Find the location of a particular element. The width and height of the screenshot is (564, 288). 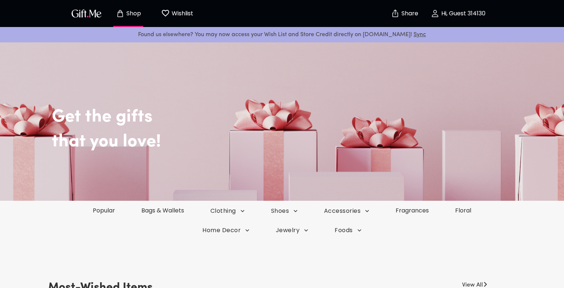

button: Hi, Guest 314130 is located at coordinates (458, 14).